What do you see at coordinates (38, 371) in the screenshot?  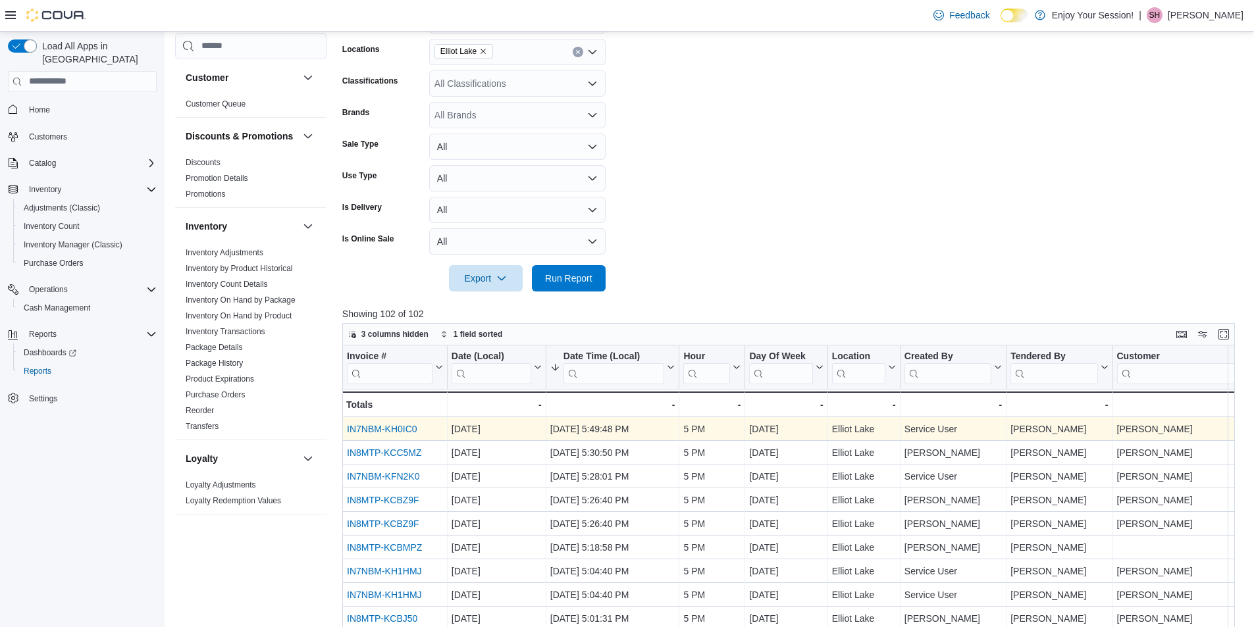 I see `span: Reports` at bounding box center [38, 371].